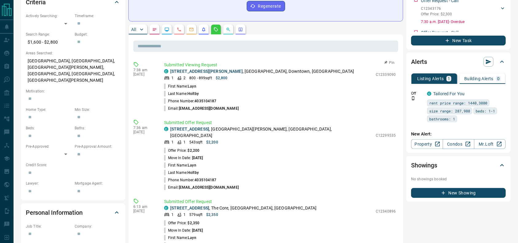 The height and width of the screenshot is (243, 518). I want to click on p: Listing Alerts, so click(430, 79).